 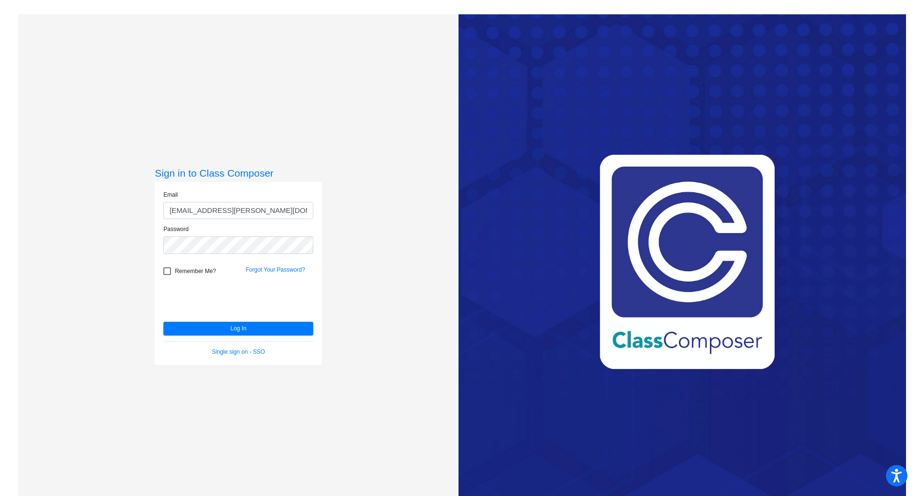 I want to click on a: Single sign on - SSO, so click(x=238, y=352).